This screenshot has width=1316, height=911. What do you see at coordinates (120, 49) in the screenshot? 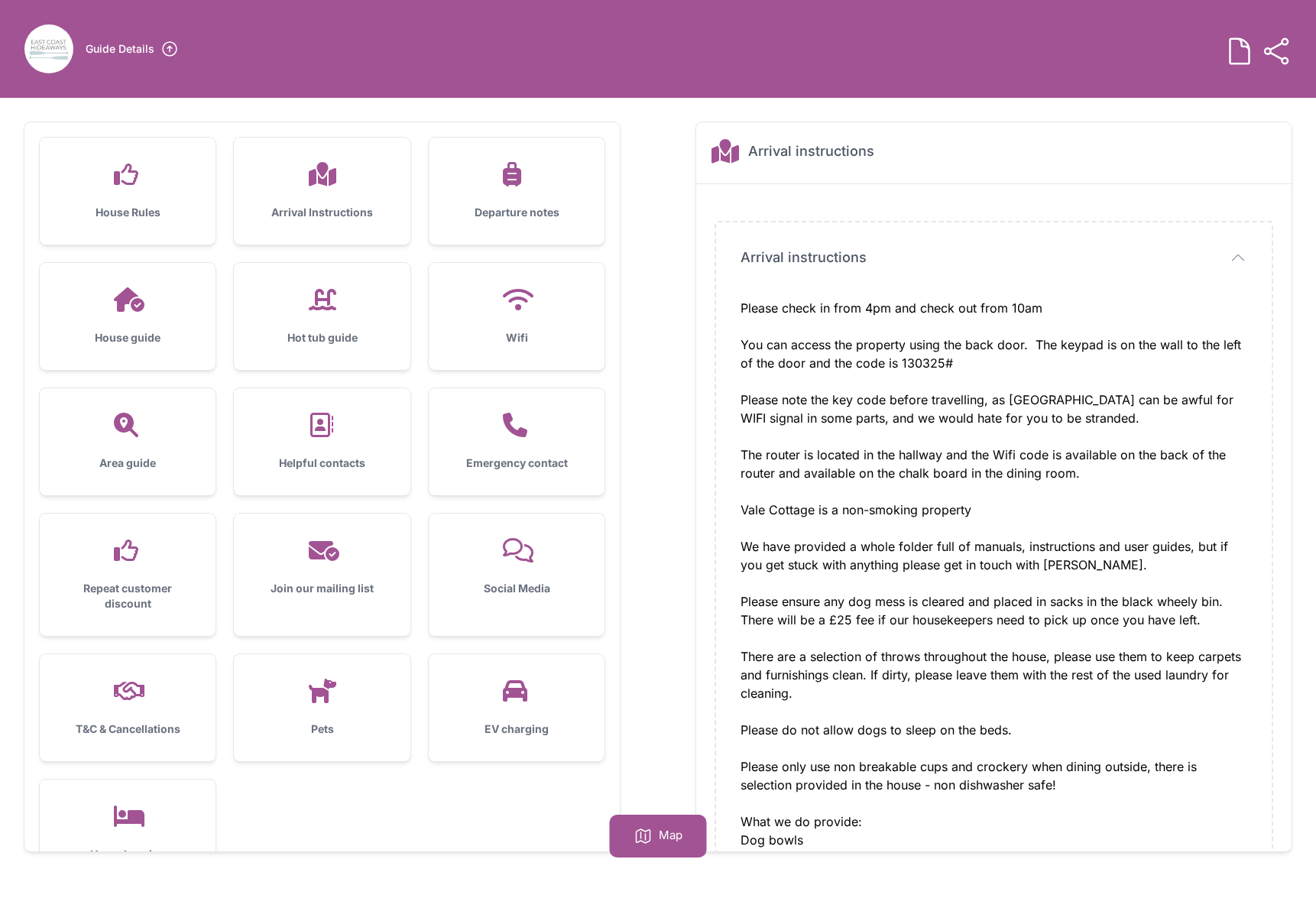
I see `h3: Guide Details` at bounding box center [120, 49].